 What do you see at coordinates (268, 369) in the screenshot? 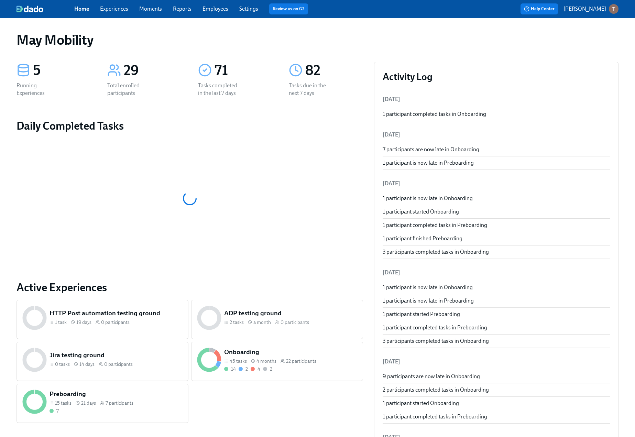
I see `div: Not started` at bounding box center [268, 369].